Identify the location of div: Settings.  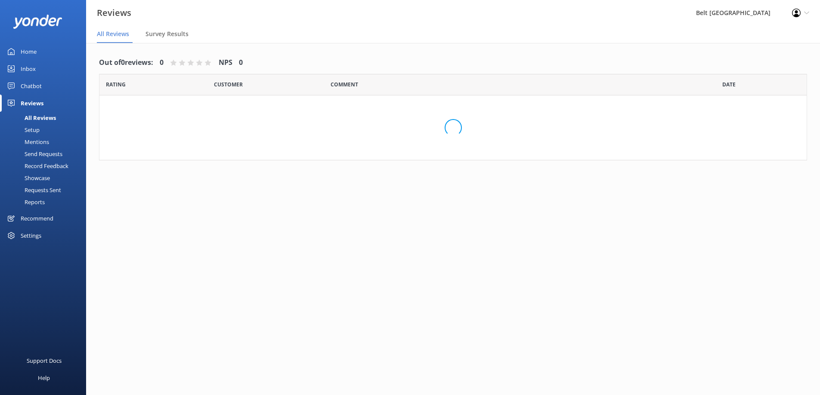
(31, 236).